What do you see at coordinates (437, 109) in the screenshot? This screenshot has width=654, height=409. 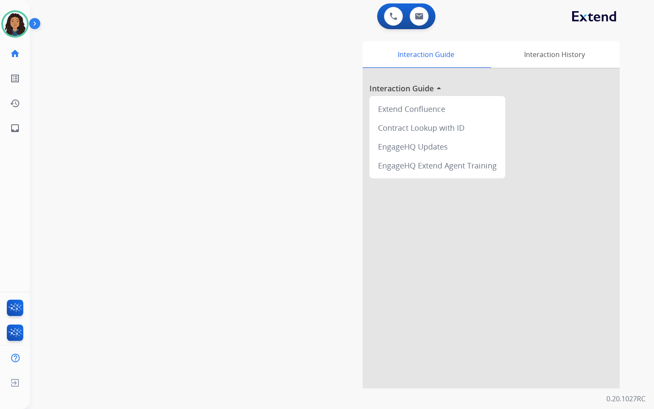 I see `div: Extend Confluence` at bounding box center [437, 109].